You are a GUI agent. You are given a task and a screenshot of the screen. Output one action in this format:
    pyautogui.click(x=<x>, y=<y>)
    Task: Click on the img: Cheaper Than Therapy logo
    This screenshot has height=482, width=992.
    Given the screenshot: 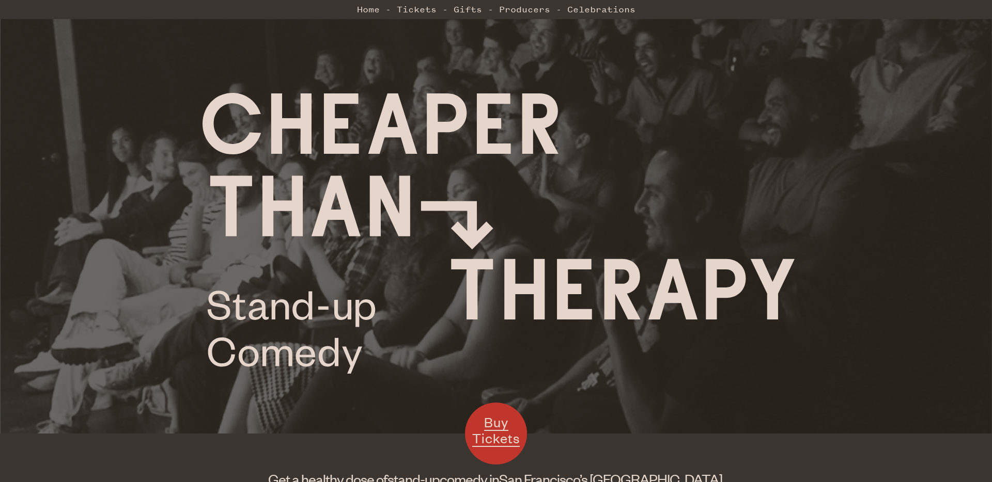 What is the action you would take?
    pyautogui.click(x=498, y=233)
    